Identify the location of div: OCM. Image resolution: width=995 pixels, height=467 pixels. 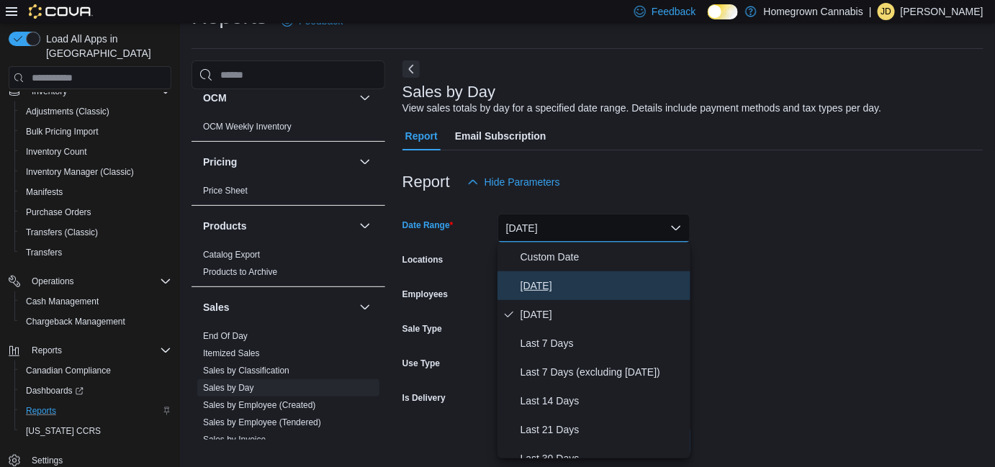
(288, 130).